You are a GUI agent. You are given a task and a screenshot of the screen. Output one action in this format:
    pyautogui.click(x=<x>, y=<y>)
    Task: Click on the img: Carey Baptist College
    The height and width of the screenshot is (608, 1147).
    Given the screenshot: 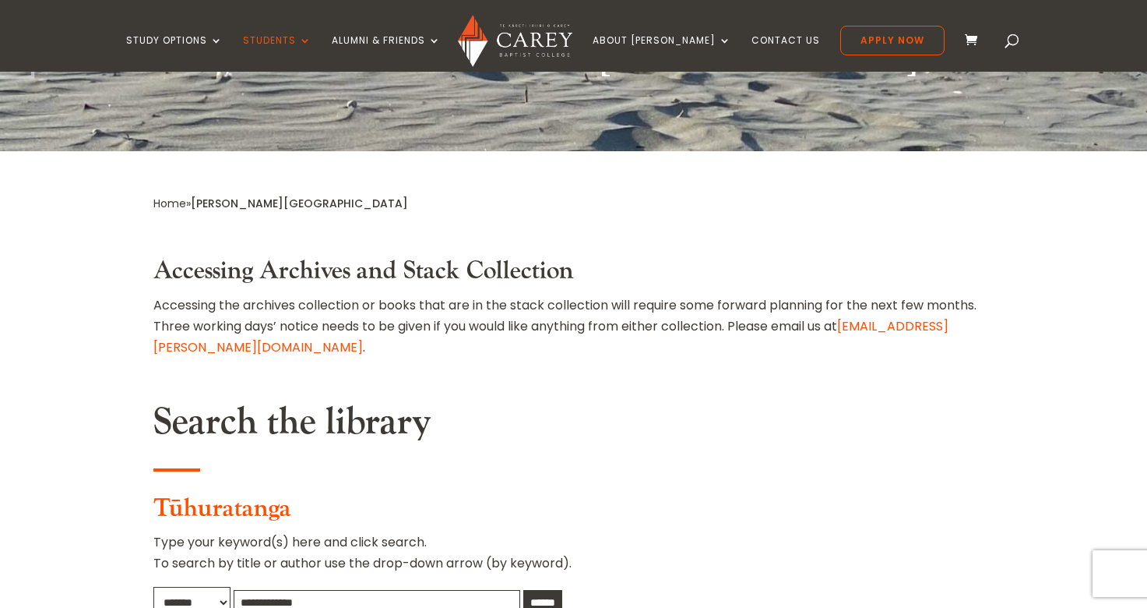 What is the action you would take?
    pyautogui.click(x=515, y=41)
    